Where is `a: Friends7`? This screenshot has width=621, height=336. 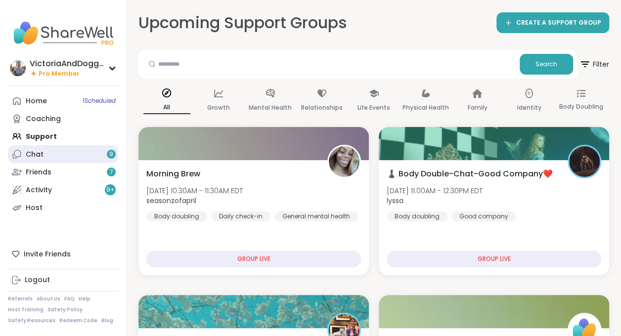 a: Friends7 is located at coordinates (63, 172).